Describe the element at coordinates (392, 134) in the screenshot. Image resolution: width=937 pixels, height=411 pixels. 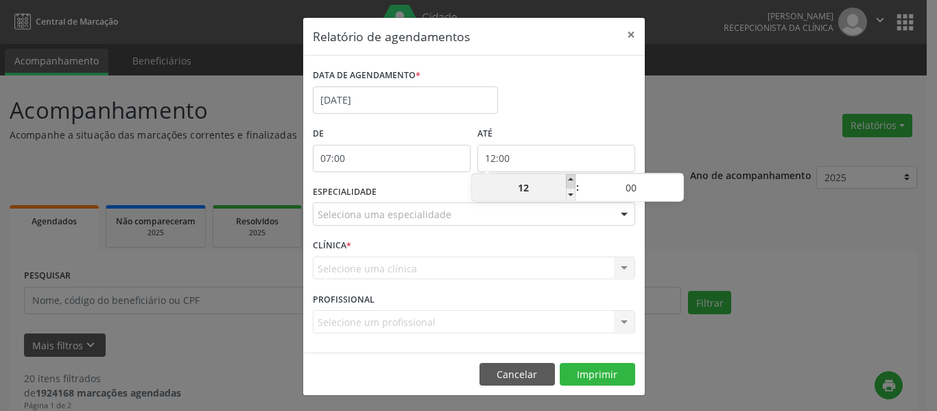
I see `label: De` at that location.